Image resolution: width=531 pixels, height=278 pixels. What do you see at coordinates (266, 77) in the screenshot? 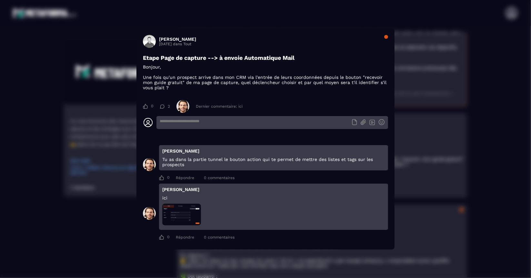
I see `p: Bonjour, Une fois qu'un prospect arrive dans mon CRM via l'entrée de leurs coordonnées depuis le ...` at bounding box center [266, 77].